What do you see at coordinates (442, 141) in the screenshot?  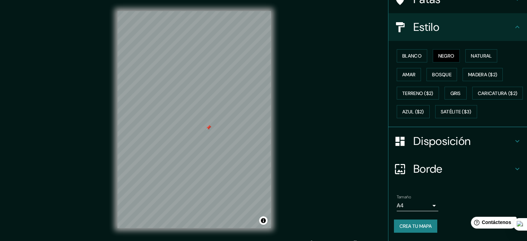 I see `font: Disposición` at bounding box center [442, 141].